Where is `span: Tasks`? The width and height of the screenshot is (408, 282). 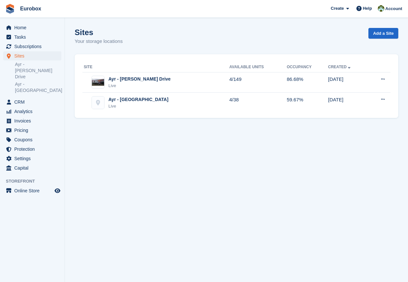
span: Tasks is located at coordinates (34, 37).